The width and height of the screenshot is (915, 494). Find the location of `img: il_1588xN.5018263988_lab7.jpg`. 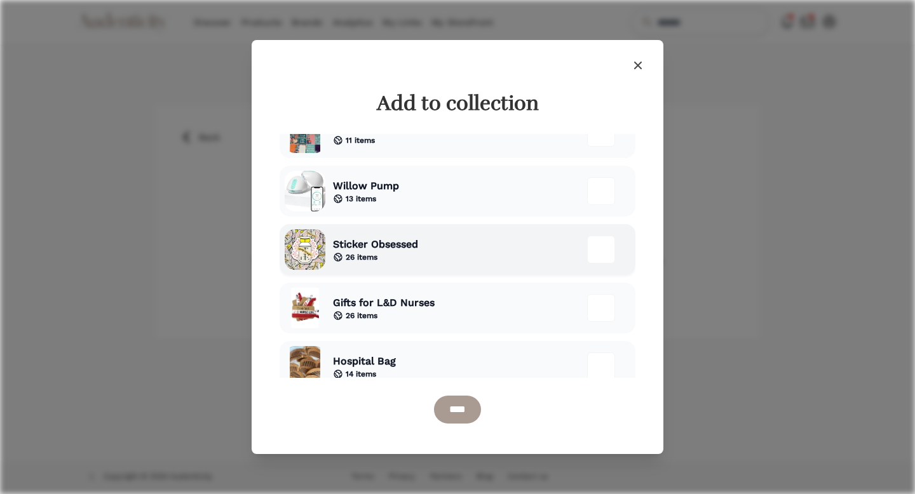

img: il_1588xN.5018263988_lab7.jpg is located at coordinates (305, 367).